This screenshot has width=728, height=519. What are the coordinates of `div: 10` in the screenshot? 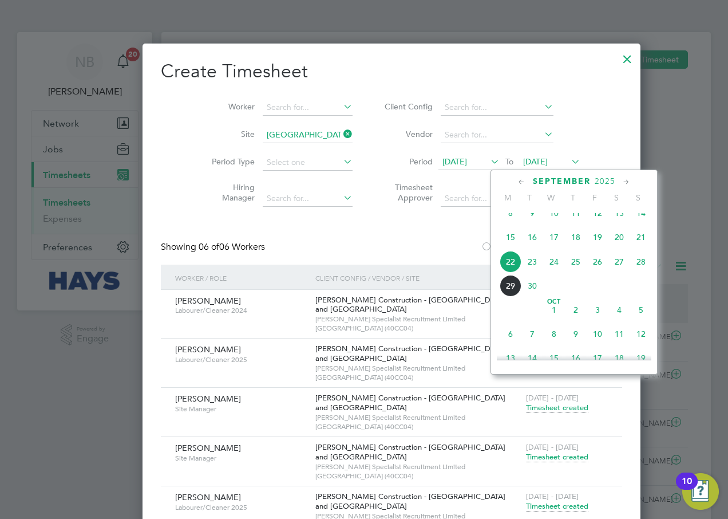 It's located at (687, 489).